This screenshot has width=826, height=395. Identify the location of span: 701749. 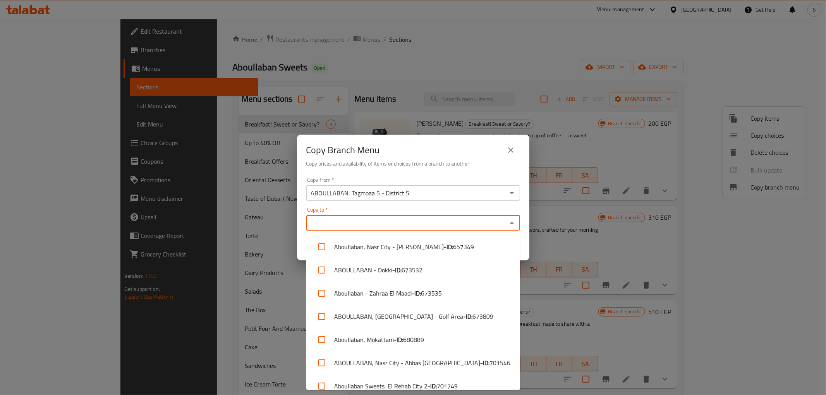
(447, 387).